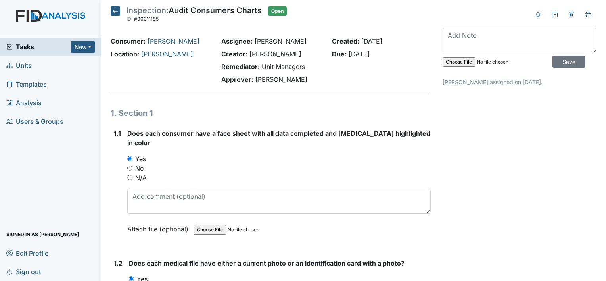 The image size is (606, 281). What do you see at coordinates (35, 121) in the screenshot?
I see `span: Users & Groups` at bounding box center [35, 121].